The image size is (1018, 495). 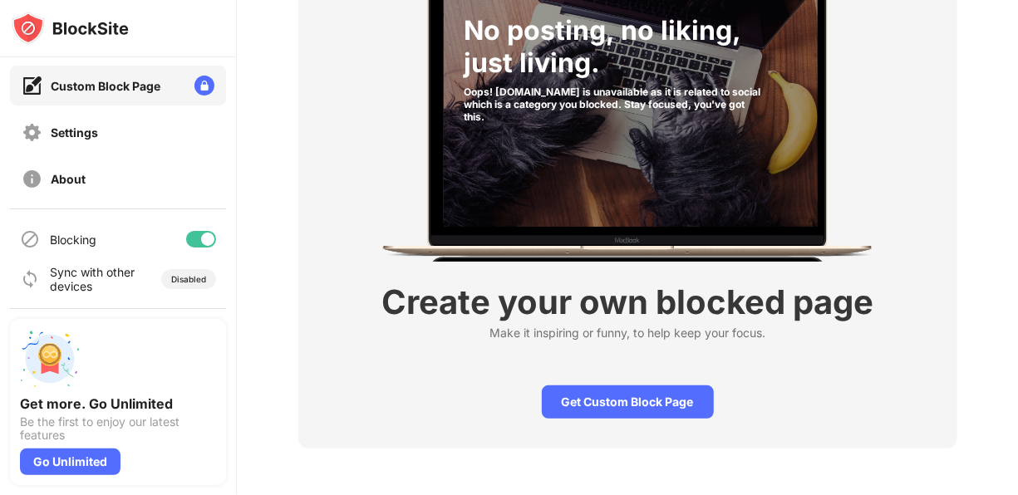 What do you see at coordinates (74, 132) in the screenshot?
I see `div: Settings` at bounding box center [74, 132].